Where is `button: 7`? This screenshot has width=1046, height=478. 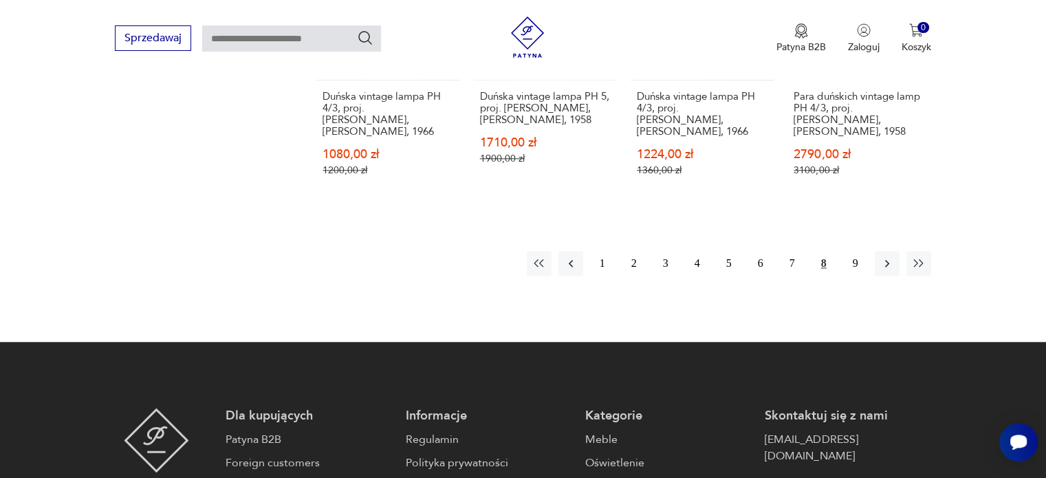 button: 7 is located at coordinates (792, 263).